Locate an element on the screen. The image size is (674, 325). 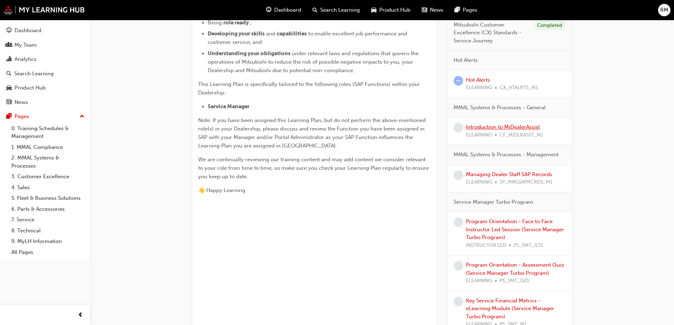
span: capabilities is located at coordinates (292, 34).